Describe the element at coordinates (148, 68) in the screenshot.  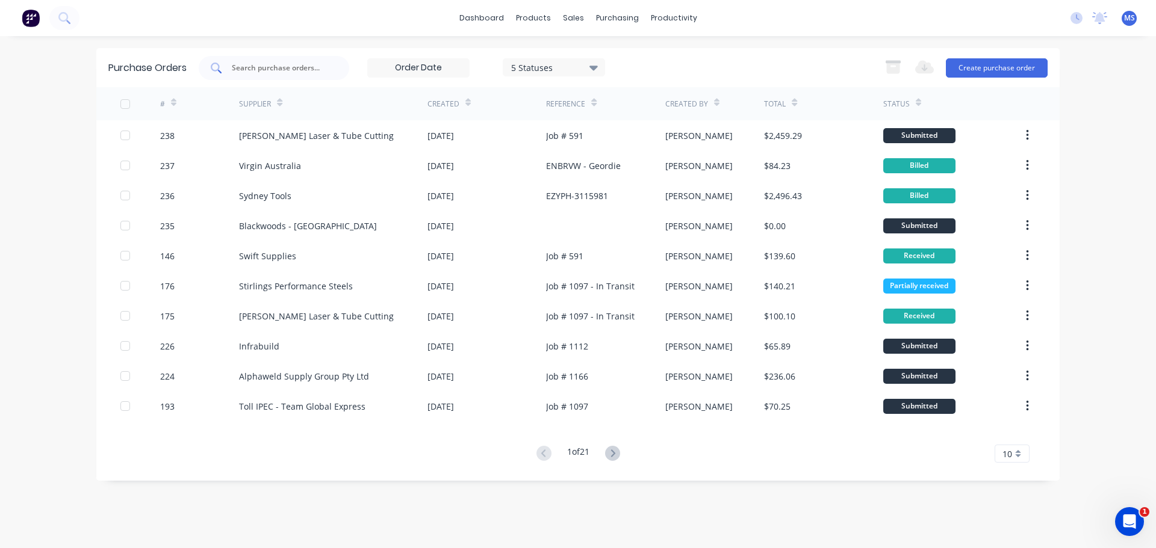
I see `div: Purchase Orders` at that location.